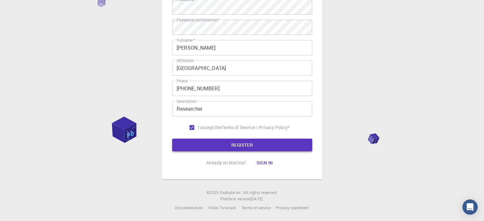 Image resolution: width=484 pixels, height=221 pixels. I want to click on label: Fullname, so click(186, 40).